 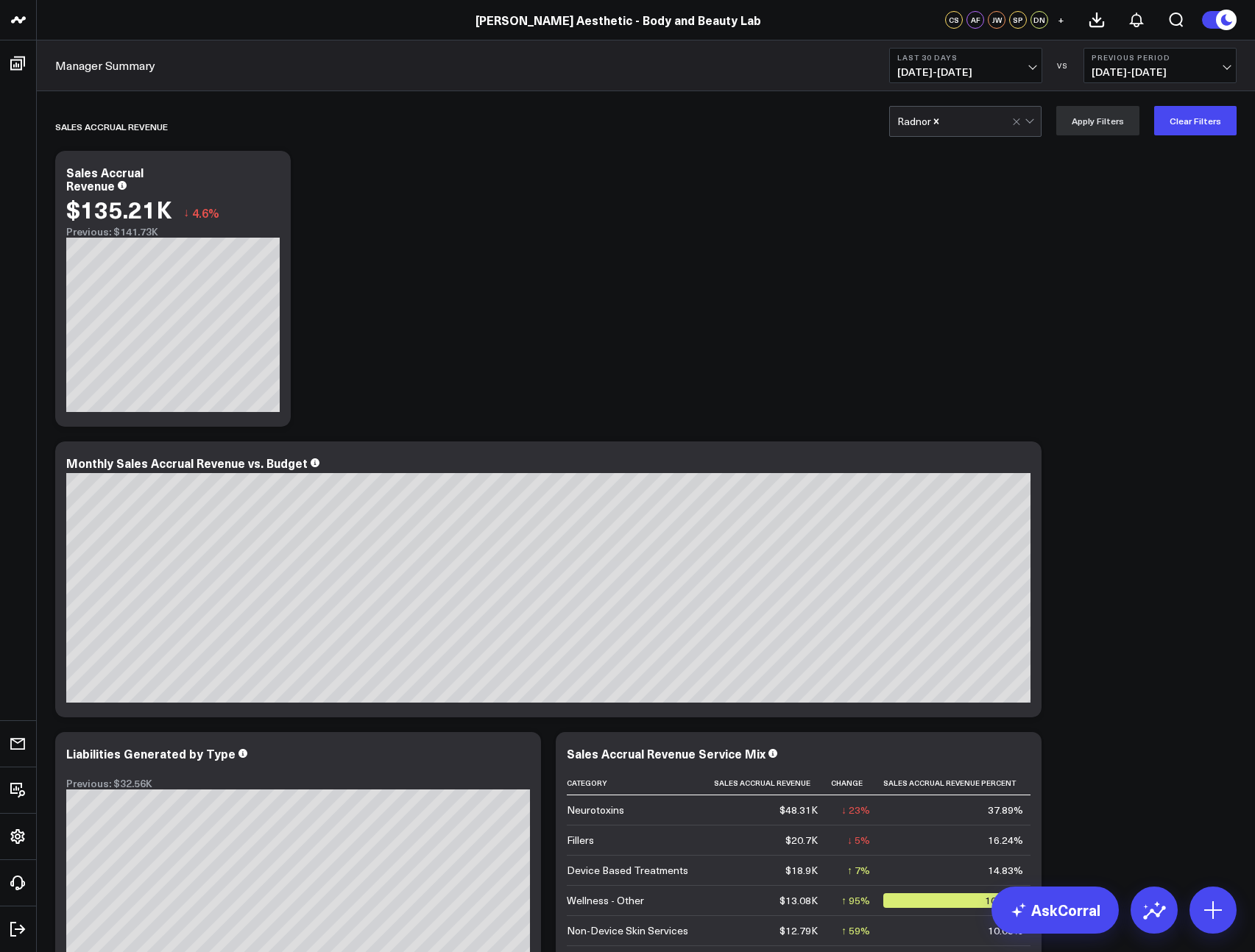 I want to click on div: 37.89%, so click(x=1005, y=810).